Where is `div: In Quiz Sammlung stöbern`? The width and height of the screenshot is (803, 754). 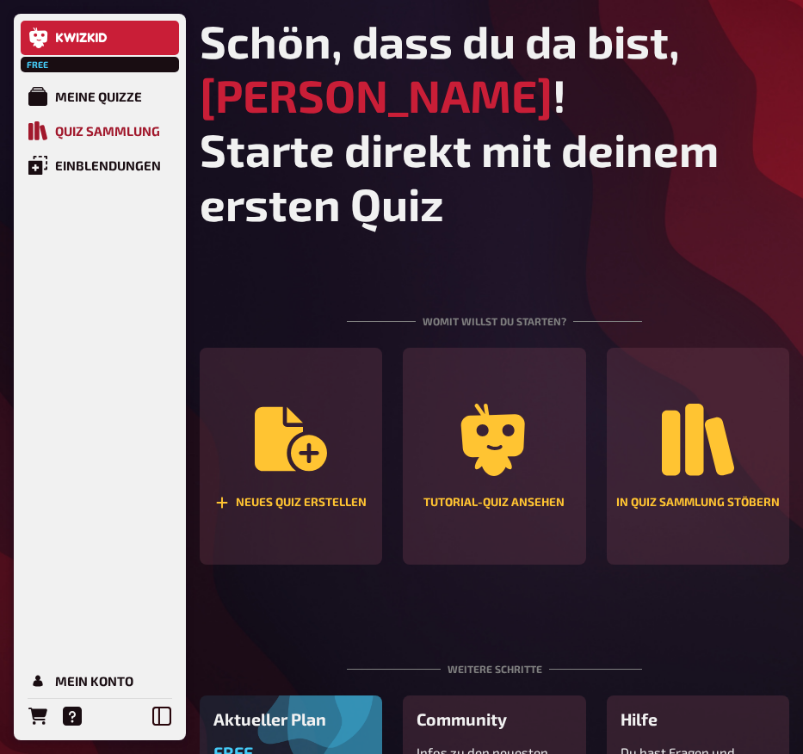
div: In Quiz Sammlung stöbern is located at coordinates (698, 502).